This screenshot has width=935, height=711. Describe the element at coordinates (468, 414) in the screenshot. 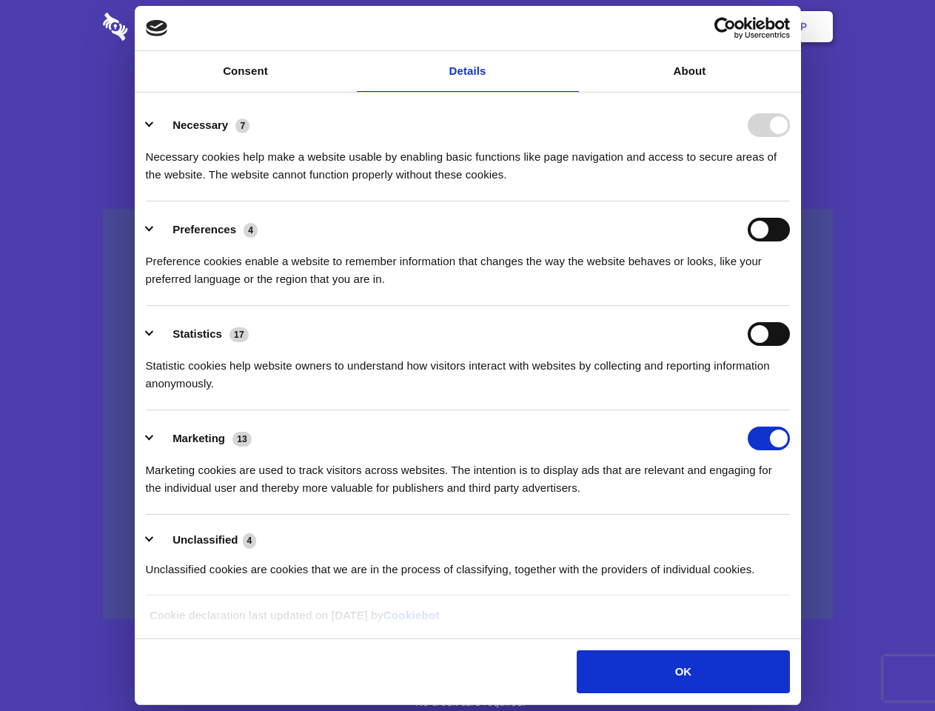

I see `a: Wistia video thumbnail` at that location.